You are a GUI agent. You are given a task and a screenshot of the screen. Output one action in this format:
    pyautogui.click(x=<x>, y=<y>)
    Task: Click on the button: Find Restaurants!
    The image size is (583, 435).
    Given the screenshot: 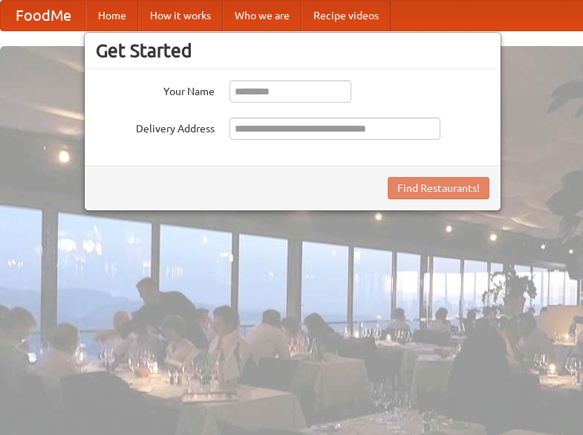 What is the action you would take?
    pyautogui.click(x=438, y=188)
    